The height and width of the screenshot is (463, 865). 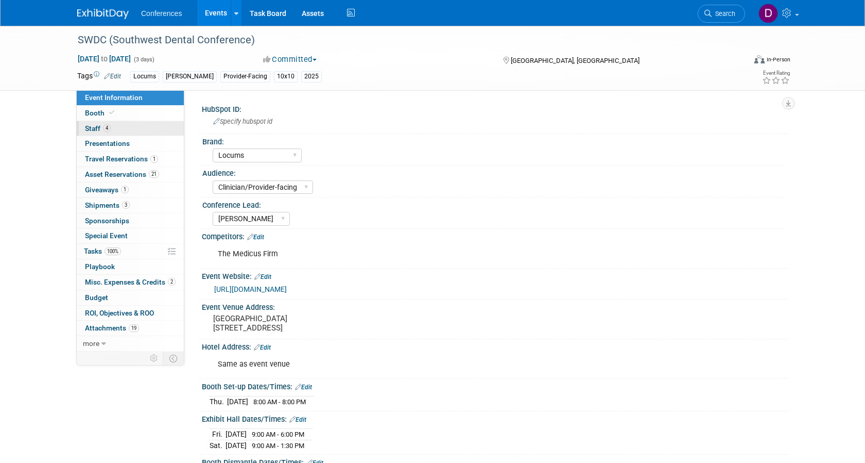 What do you see at coordinates (130, 220) in the screenshot?
I see `a: Sponsorships` at bounding box center [130, 220].